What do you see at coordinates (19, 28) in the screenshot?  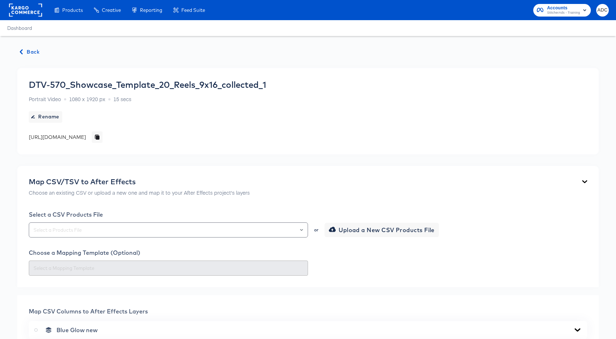 I see `a: Dashboard` at bounding box center [19, 28].